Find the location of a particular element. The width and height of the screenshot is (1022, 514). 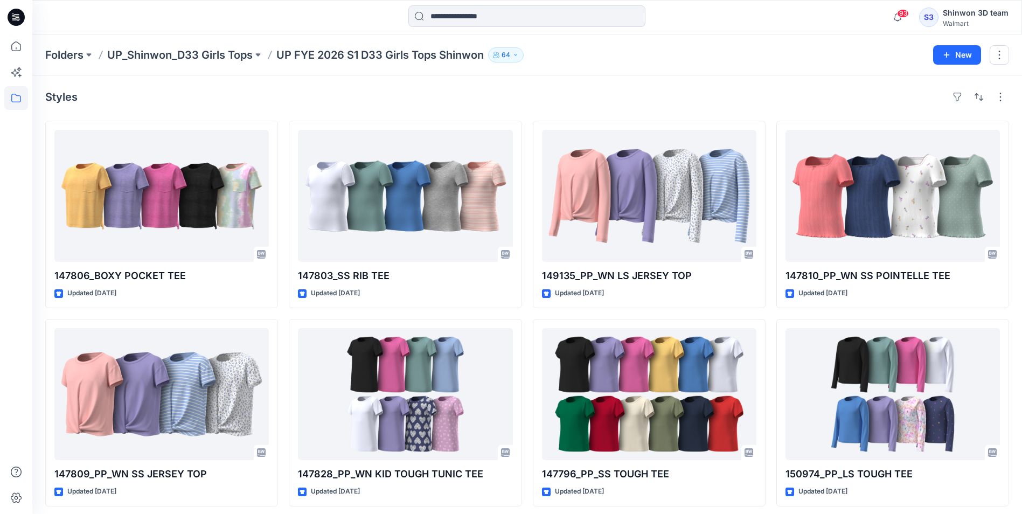

a: 147803_SS RIB TEE is located at coordinates (405, 196).